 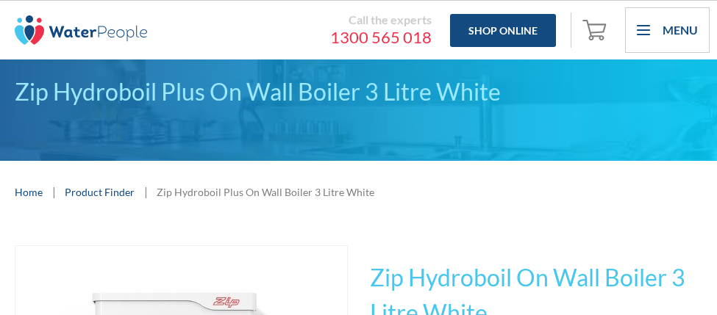 I want to click on div: Call the experts, so click(x=296, y=20).